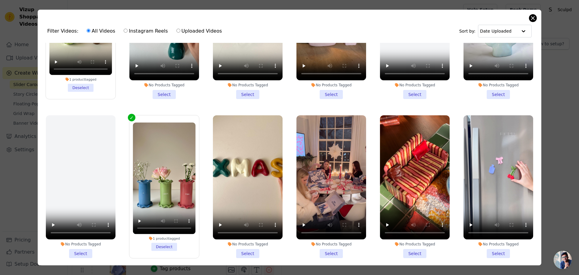 Image resolution: width=579 pixels, height=275 pixels. Describe the element at coordinates (533, 18) in the screenshot. I see `button: Close modal` at that location.